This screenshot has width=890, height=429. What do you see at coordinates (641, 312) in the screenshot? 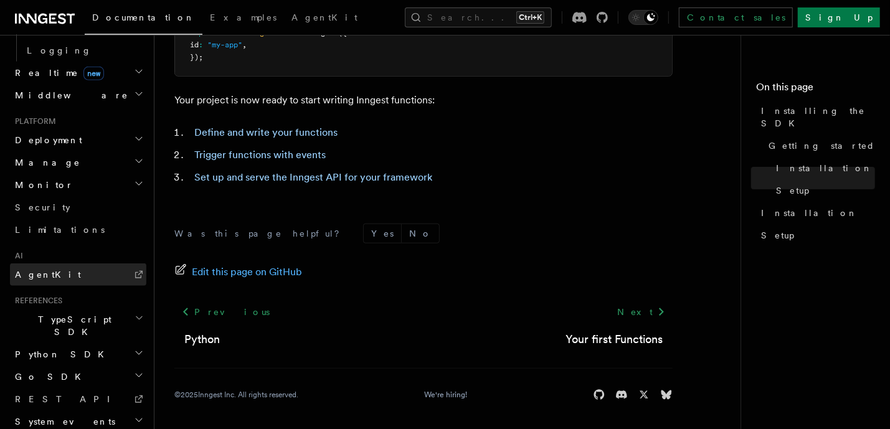
I see `a: Next` at bounding box center [641, 312].